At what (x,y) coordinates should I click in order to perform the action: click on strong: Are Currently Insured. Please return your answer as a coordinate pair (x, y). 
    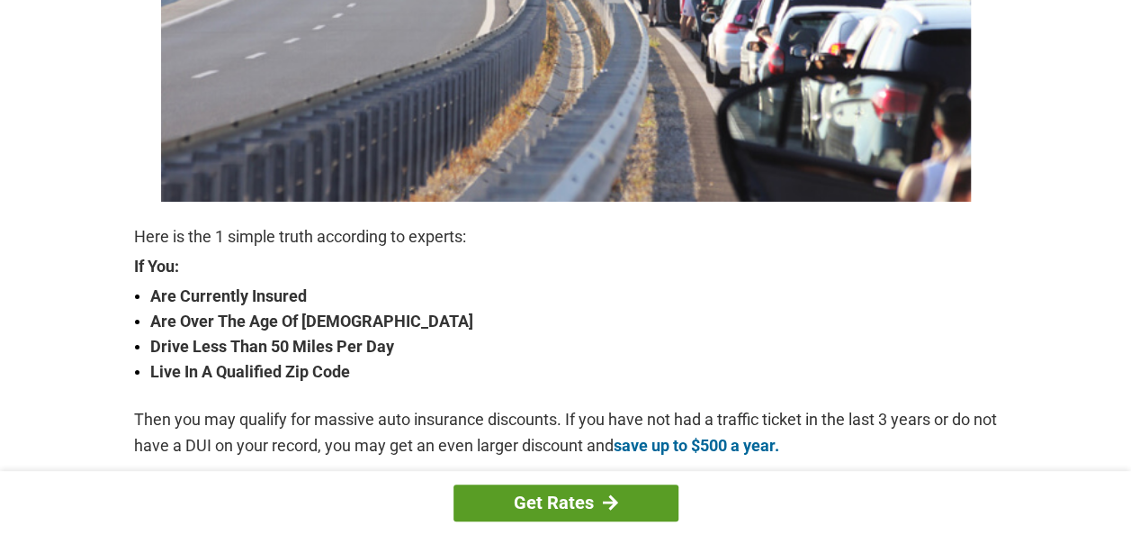
    Looking at the image, I should click on (574, 296).